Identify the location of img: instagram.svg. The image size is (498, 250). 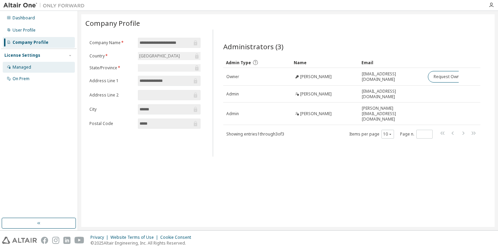
(56, 240).